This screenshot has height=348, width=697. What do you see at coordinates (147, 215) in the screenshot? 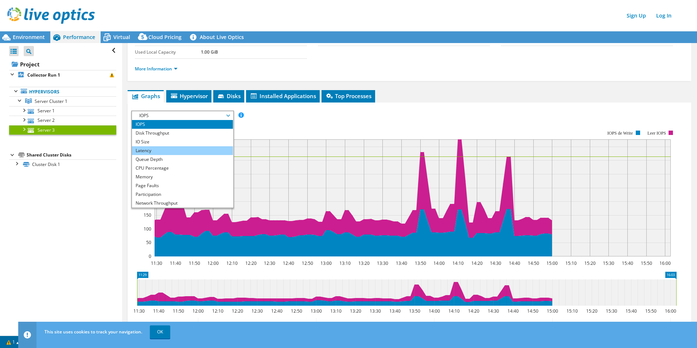
I see `text: 150` at bounding box center [147, 215].